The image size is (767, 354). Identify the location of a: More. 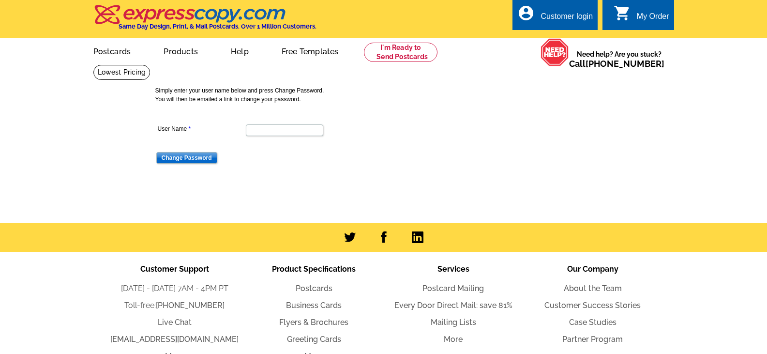
(453, 339).